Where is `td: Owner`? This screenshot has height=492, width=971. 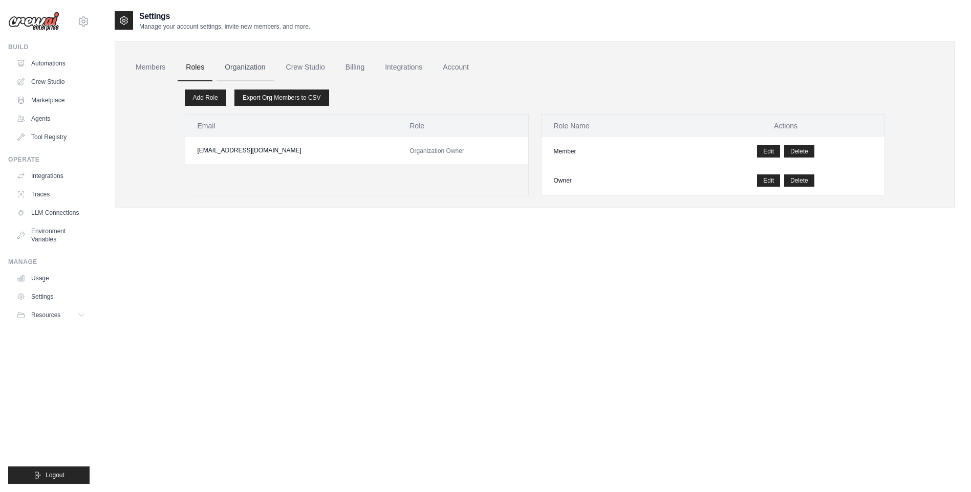
td: Owner is located at coordinates (614, 181).